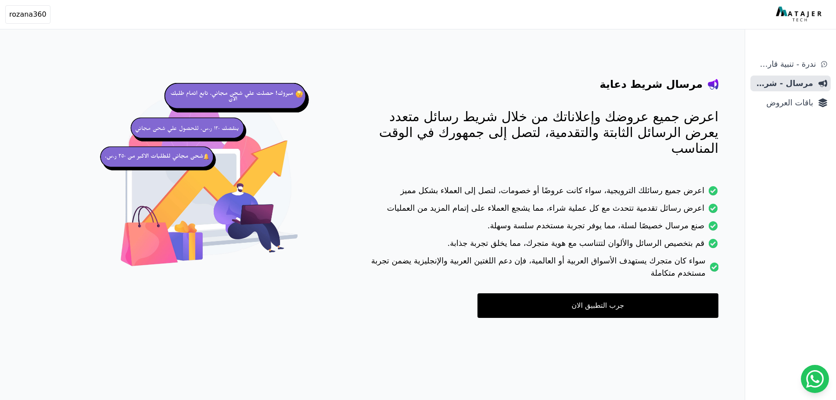 The image size is (836, 400). Describe the element at coordinates (784, 64) in the screenshot. I see `span: ندرة - تنبية قارب علي النفاذ` at that location.